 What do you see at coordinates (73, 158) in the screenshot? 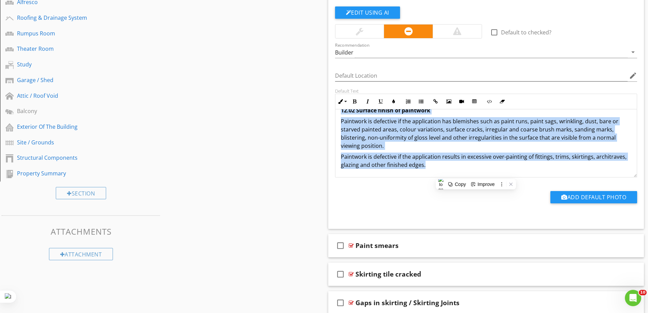
I see `div: Structural Components` at bounding box center [73, 158].